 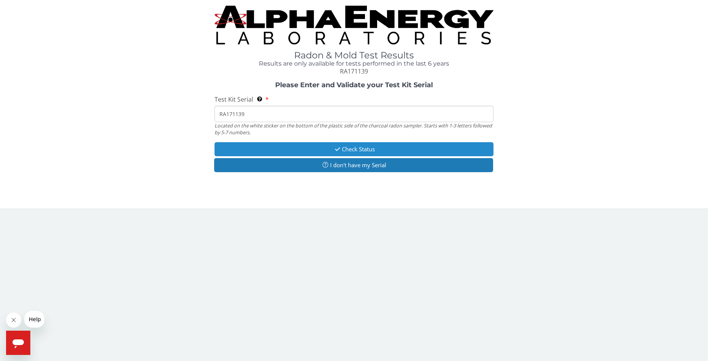 What do you see at coordinates (234, 99) in the screenshot?
I see `span: Test Kit Serial` at bounding box center [234, 99].